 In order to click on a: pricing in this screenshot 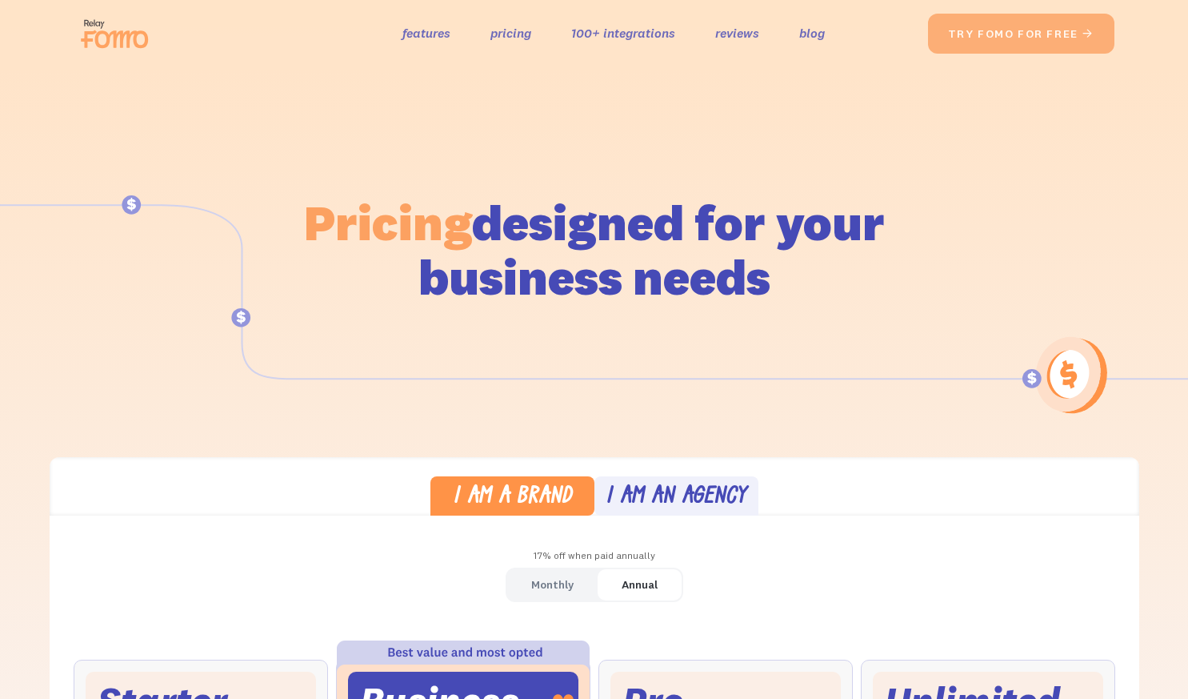, I will do `click(511, 33)`.